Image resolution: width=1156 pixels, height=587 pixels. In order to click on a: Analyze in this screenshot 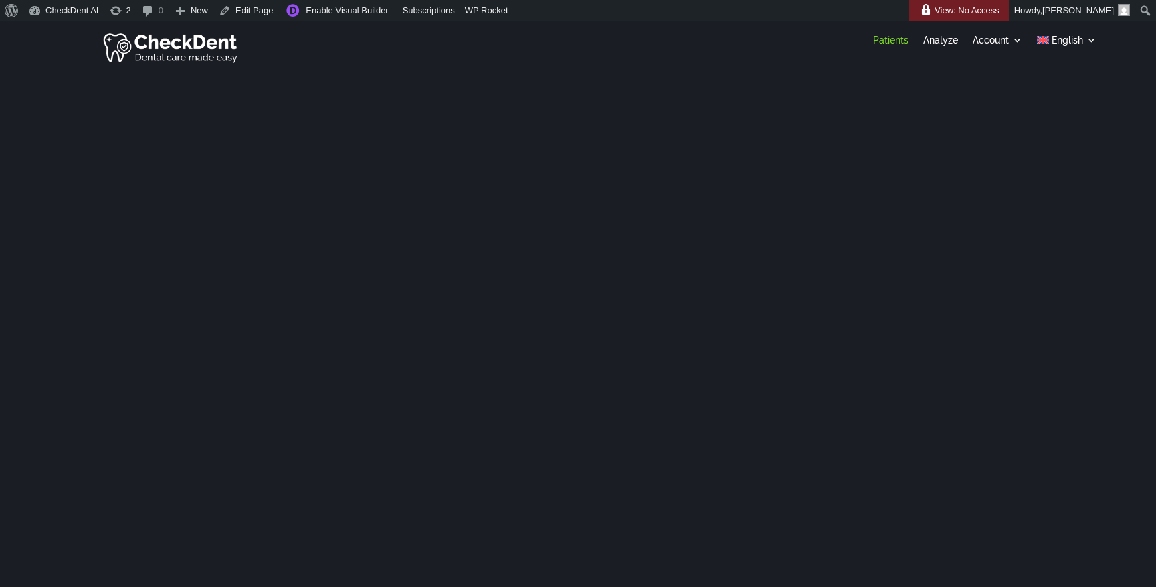, I will do `click(941, 43)`.